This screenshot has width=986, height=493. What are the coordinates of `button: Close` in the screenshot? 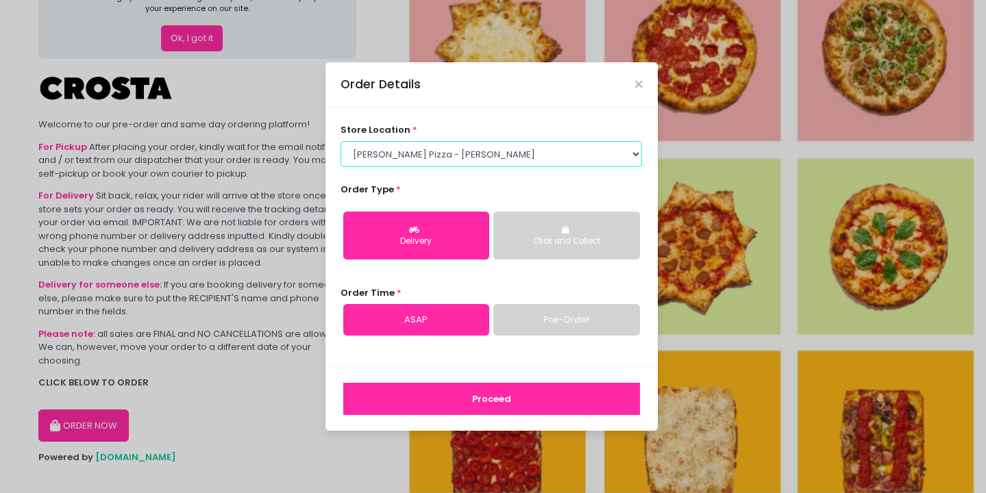 It's located at (638, 84).